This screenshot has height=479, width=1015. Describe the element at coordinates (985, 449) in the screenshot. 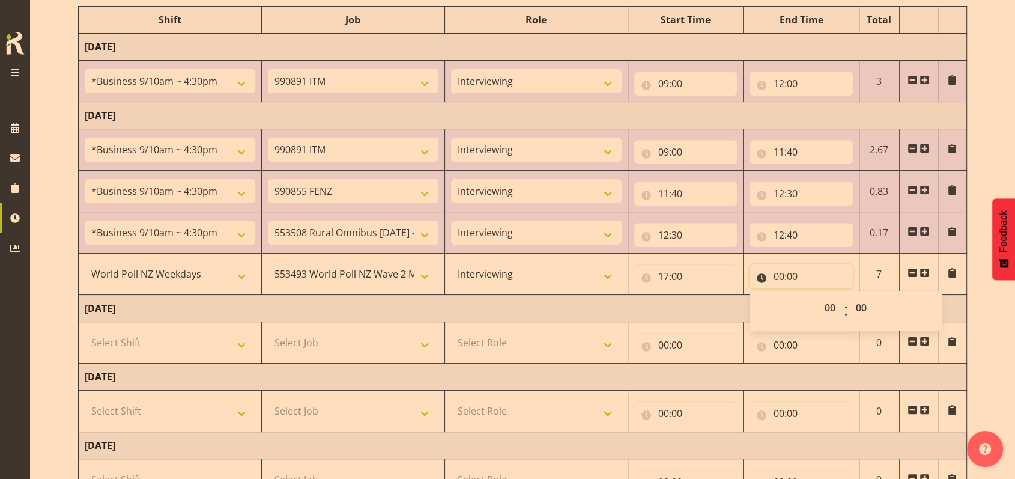

I see `img: help-xxl-2.png` at that location.